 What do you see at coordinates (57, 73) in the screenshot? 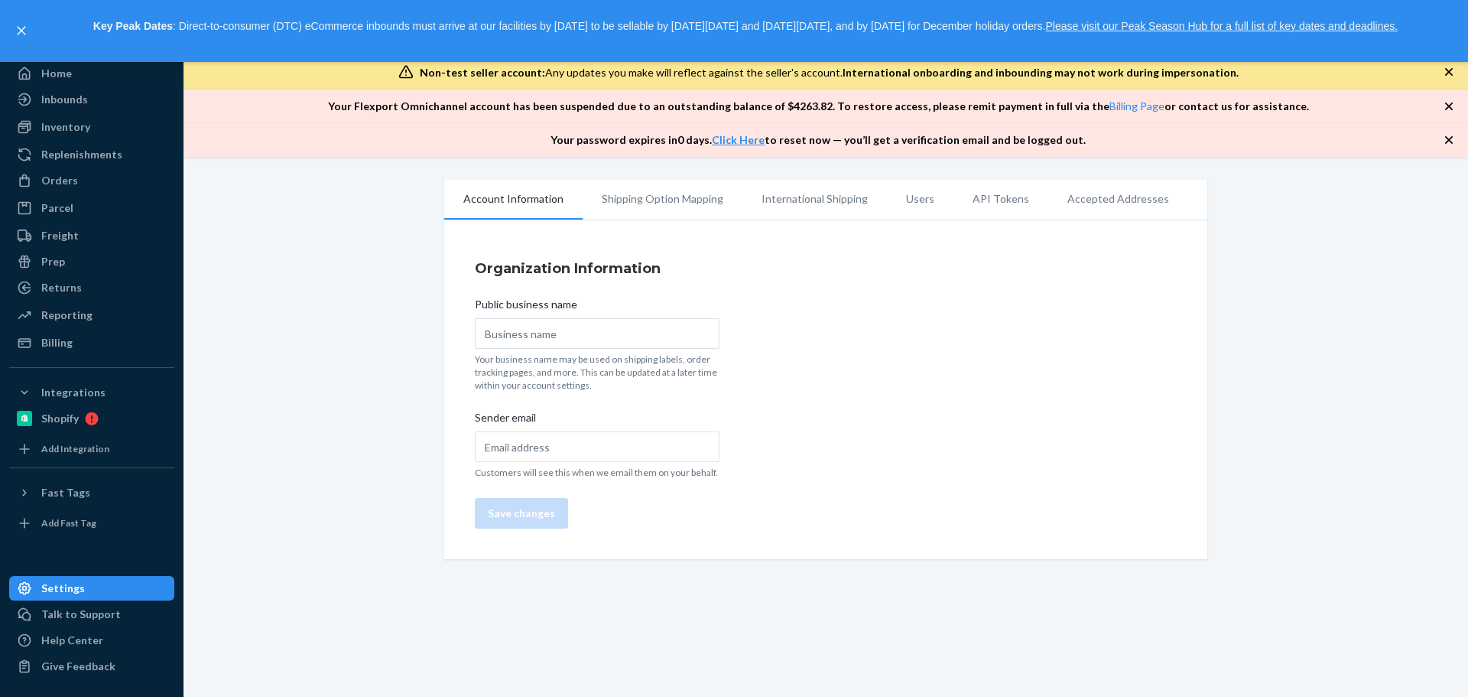
I see `div: Home` at bounding box center [57, 73].